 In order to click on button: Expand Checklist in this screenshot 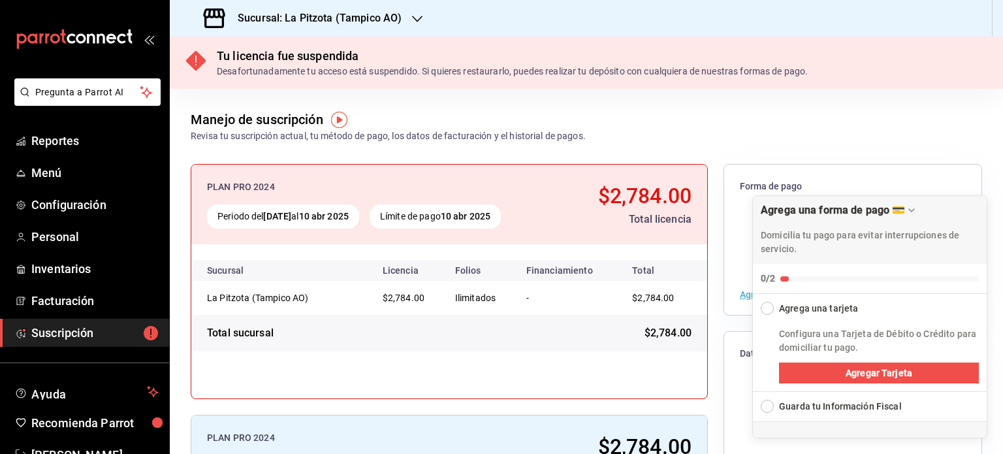, I will do `click(870, 406)`.